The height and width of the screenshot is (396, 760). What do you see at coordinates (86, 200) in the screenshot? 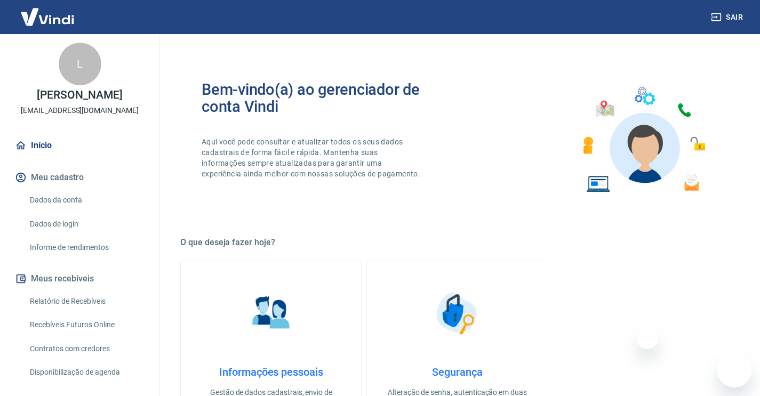
I see `a: Dados da conta` at bounding box center [86, 200].